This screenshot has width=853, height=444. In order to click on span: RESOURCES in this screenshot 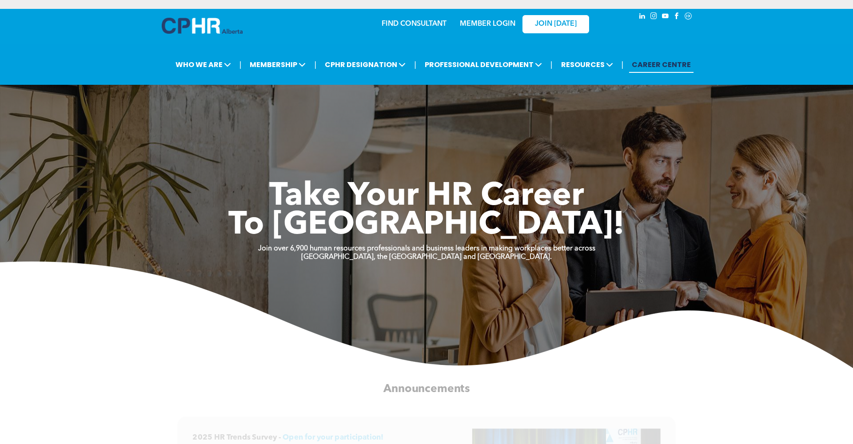, I will do `click(587, 64)`.